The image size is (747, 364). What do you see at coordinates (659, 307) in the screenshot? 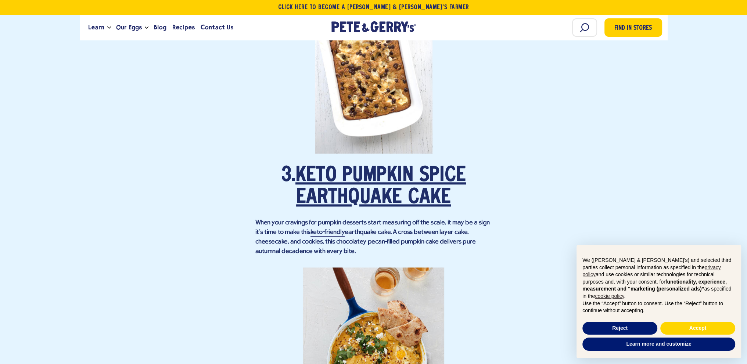
I see `p: Use the “Accept” button to consent. Use the “Reject” button to continue without accepting.` at bounding box center [659, 307].